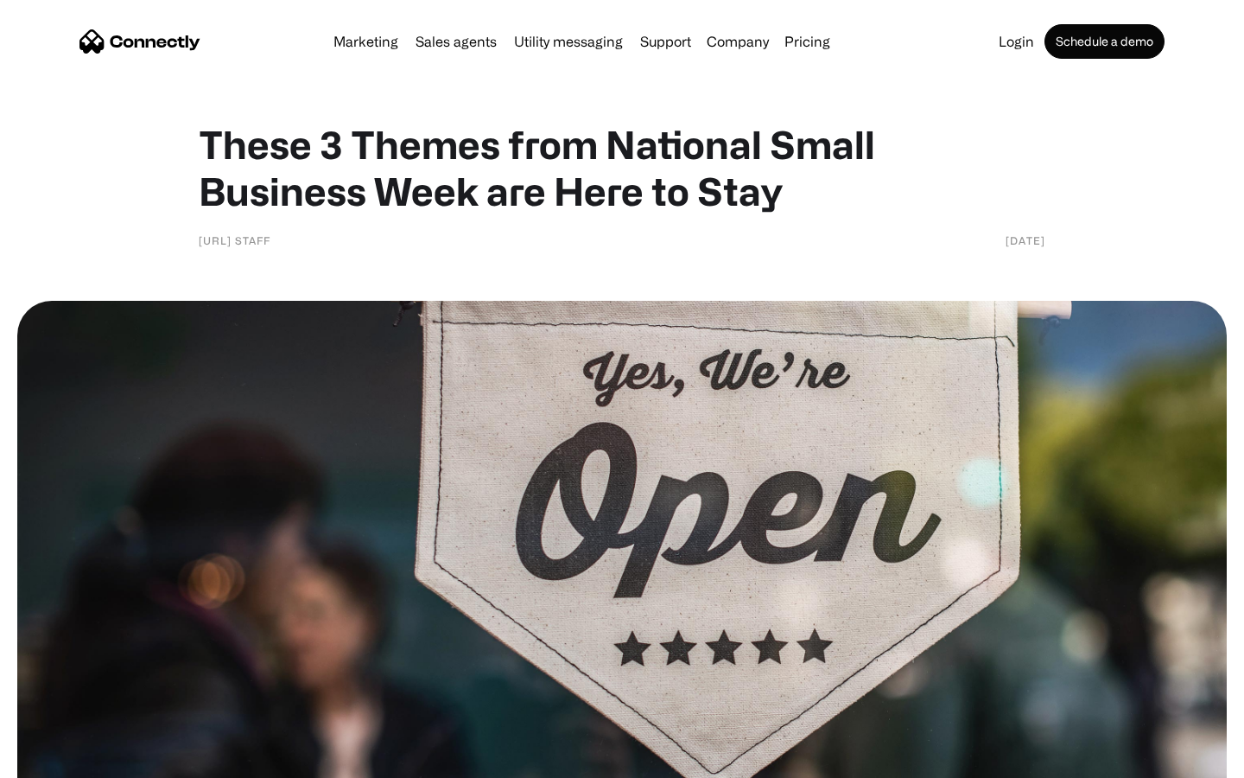 This screenshot has width=1244, height=778. What do you see at coordinates (60, 760) in the screenshot?
I see `aside: Language selected: English` at bounding box center [60, 760].